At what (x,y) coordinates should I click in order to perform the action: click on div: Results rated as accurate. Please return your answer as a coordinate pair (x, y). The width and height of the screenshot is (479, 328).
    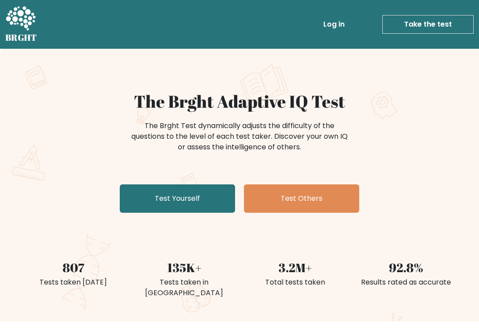
    Looking at the image, I should click on (406, 283).